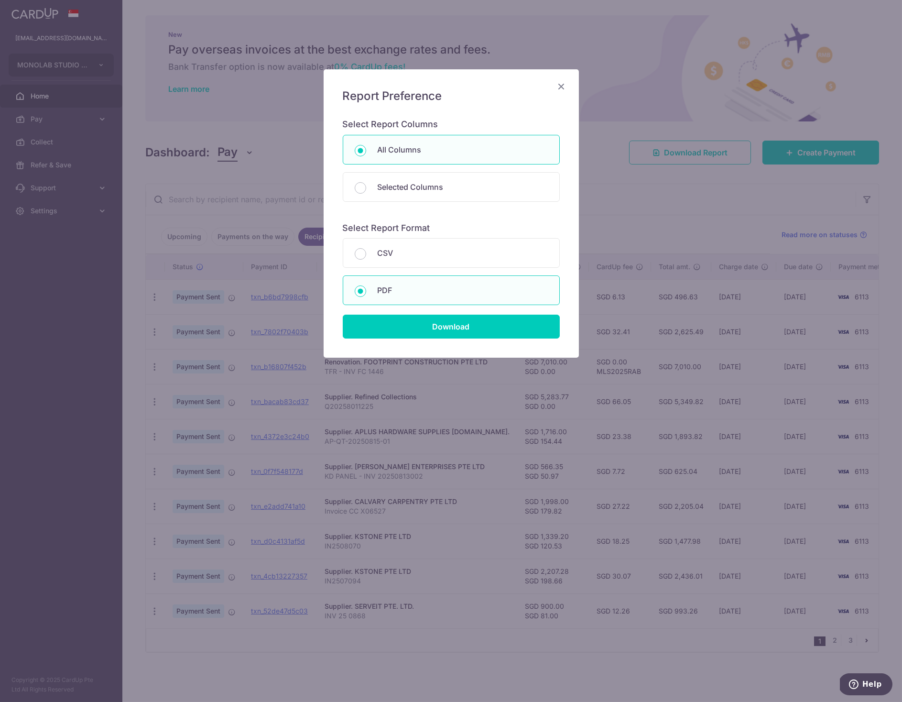 This screenshot has width=902, height=702. What do you see at coordinates (463, 150) in the screenshot?
I see `p: All Columns` at bounding box center [463, 150].